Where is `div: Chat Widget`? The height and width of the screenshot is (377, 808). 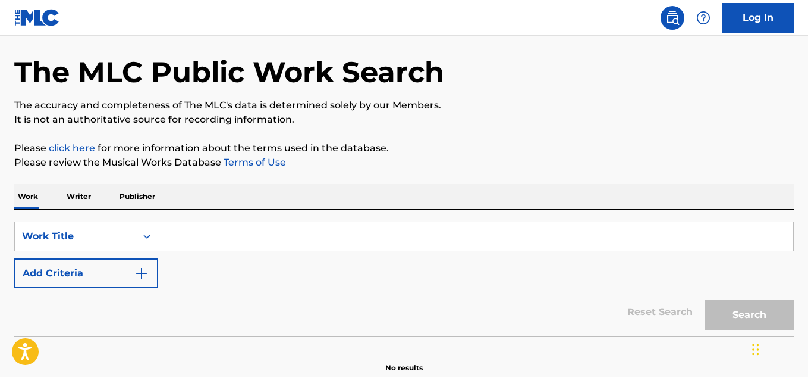
div: Chat Widget is located at coordinates (779, 348).